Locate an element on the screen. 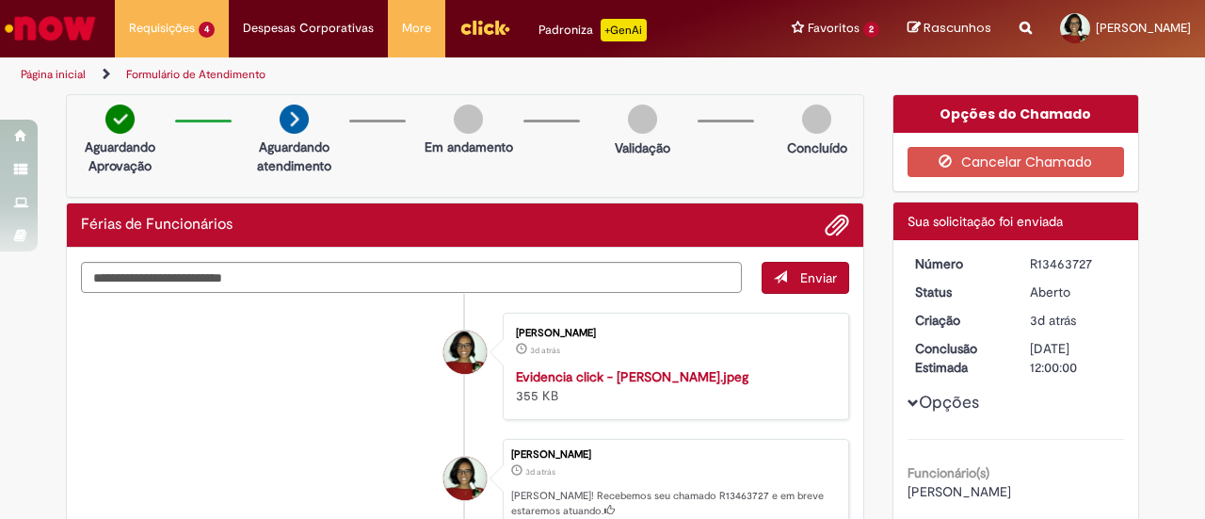 The image size is (1205, 519). span: Rascunhos is located at coordinates (957, 27).